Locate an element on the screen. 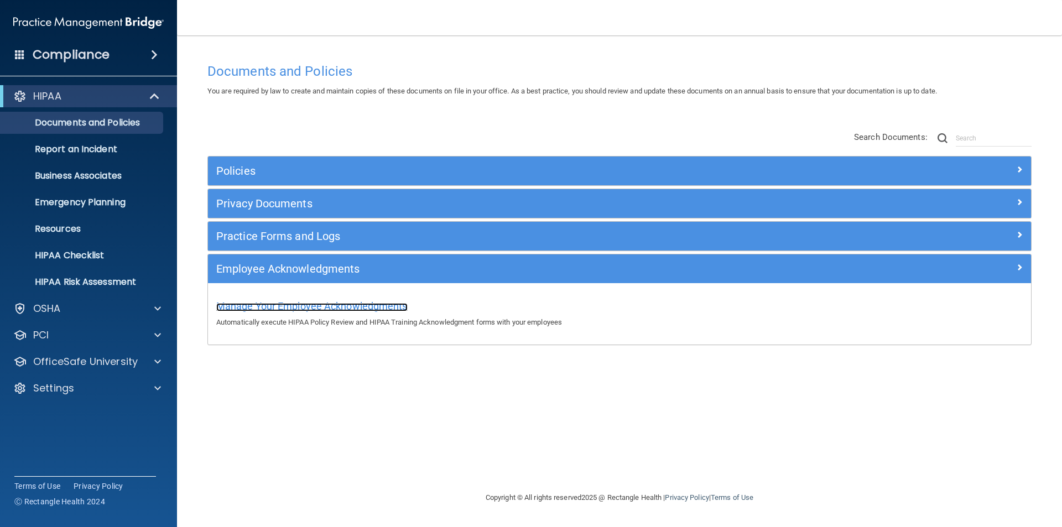 Image resolution: width=1062 pixels, height=527 pixels. a: OSHA is located at coordinates (87, 309).